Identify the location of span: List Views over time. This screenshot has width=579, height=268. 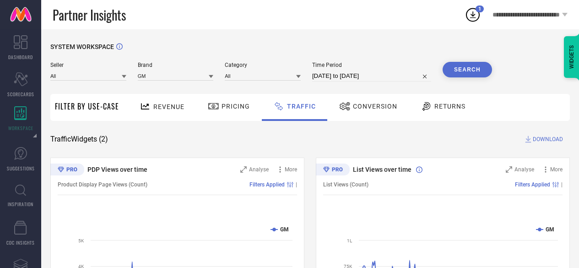
(382, 169).